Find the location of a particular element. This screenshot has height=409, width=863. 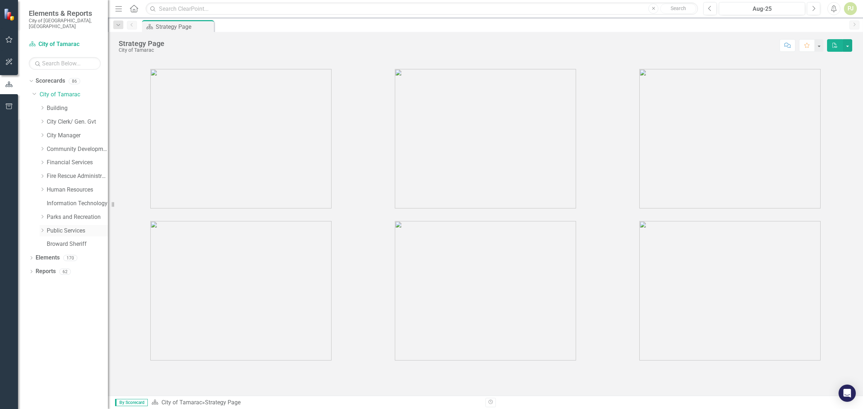

div: 86 is located at coordinates (74, 81).